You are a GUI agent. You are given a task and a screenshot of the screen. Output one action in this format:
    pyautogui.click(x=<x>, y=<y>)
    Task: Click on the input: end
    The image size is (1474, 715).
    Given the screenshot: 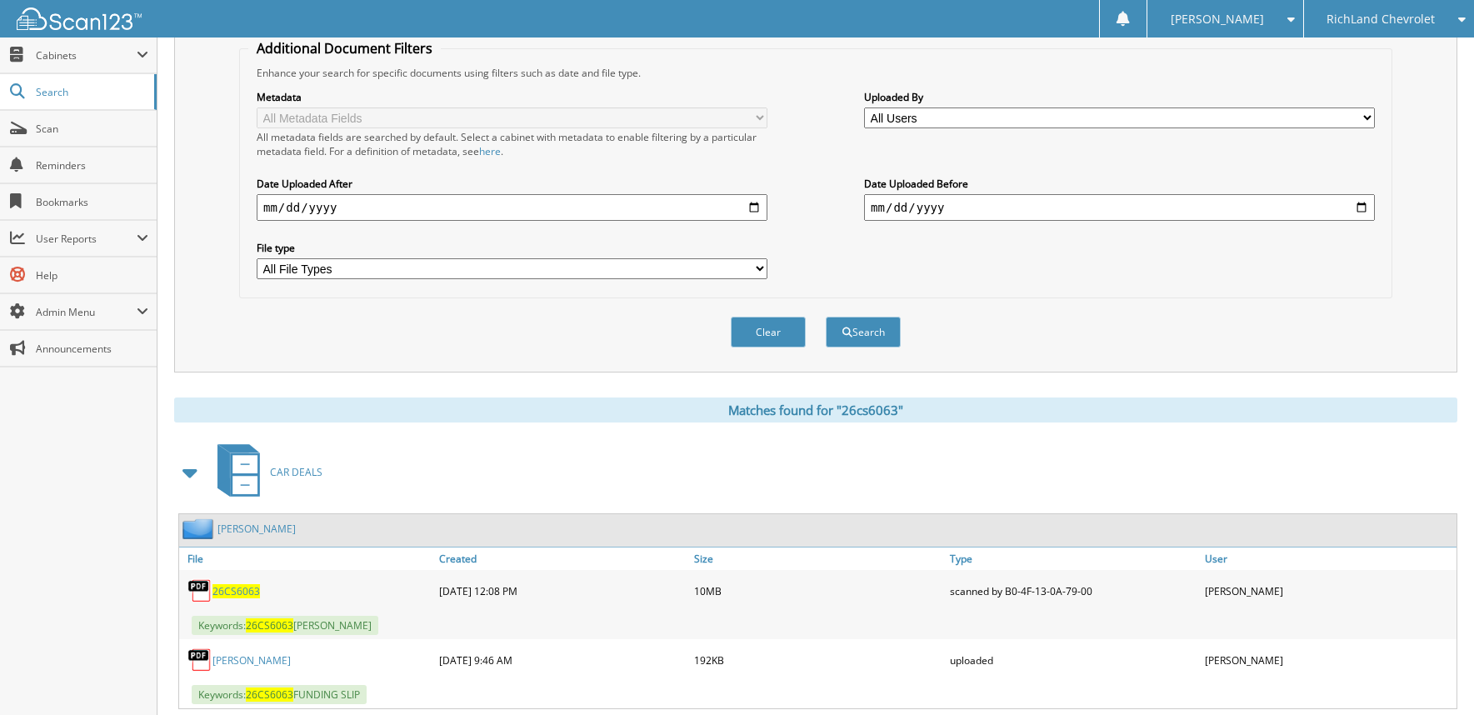 What is the action you would take?
    pyautogui.click(x=1119, y=207)
    